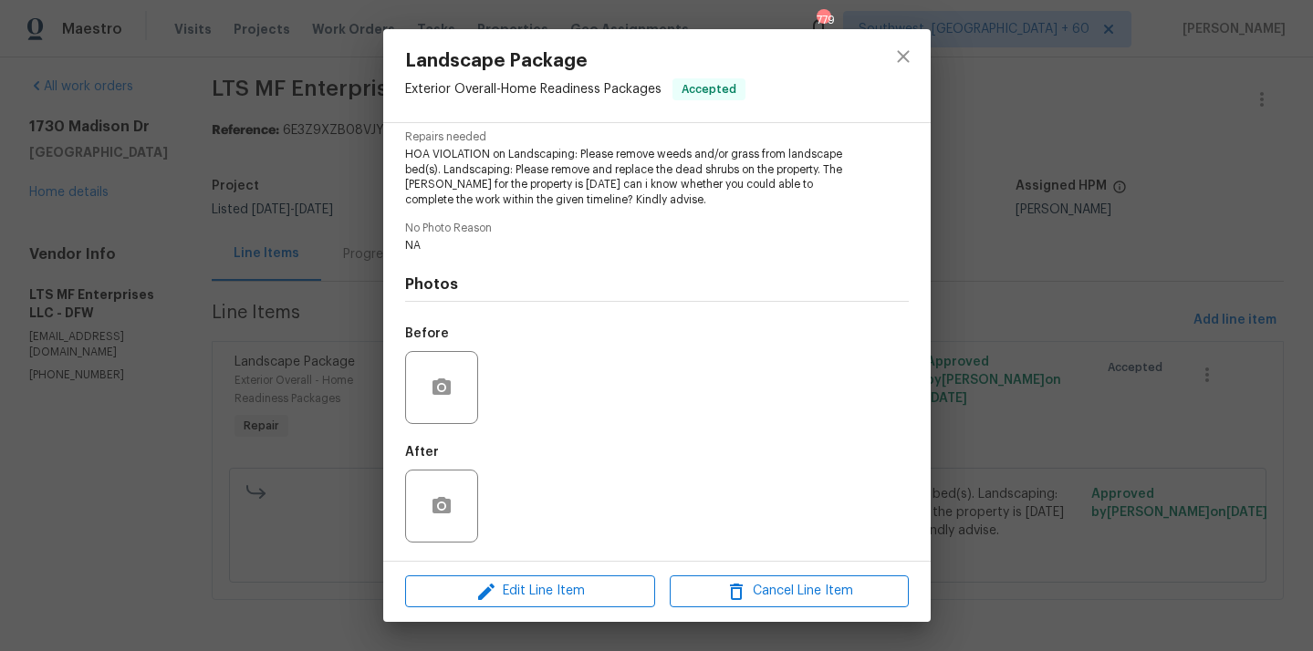 The image size is (1313, 651). Describe the element at coordinates (657, 285) in the screenshot. I see `h4: Photos` at that location.